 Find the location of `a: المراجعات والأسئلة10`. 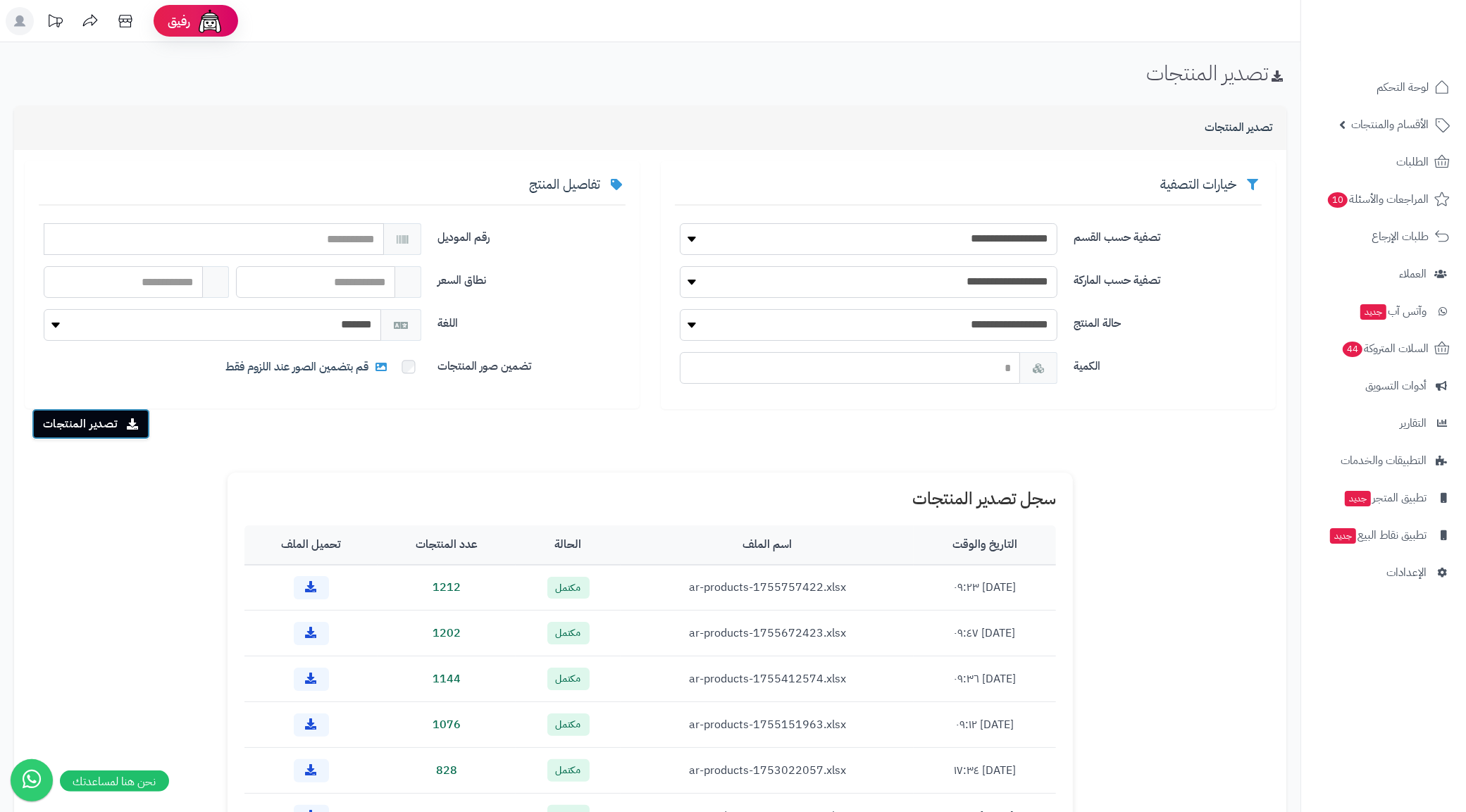

a: المراجعات والأسئلة10 is located at coordinates (1383, 200).